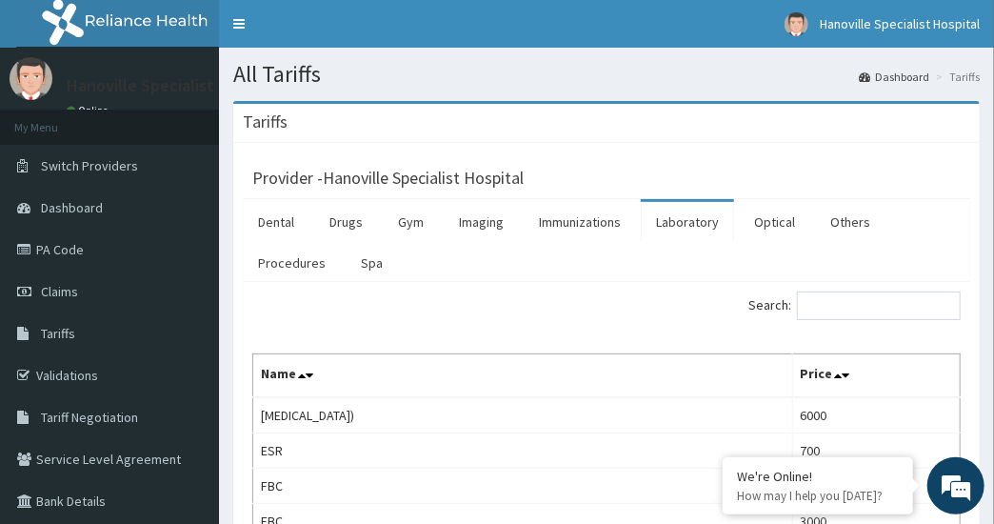  I want to click on h3: Tariffs, so click(265, 122).